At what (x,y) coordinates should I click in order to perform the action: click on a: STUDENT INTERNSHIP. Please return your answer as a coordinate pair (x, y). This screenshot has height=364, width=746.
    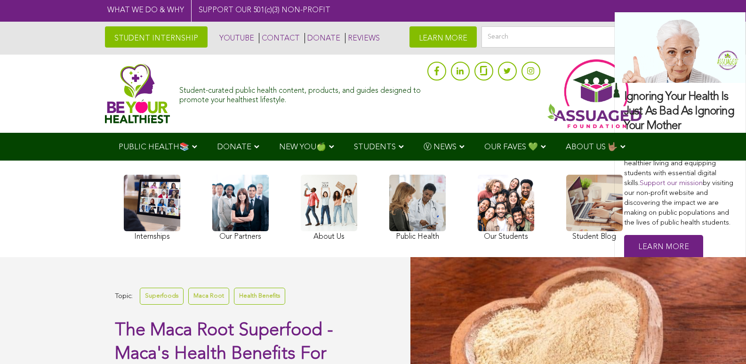
    Looking at the image, I should click on (156, 37).